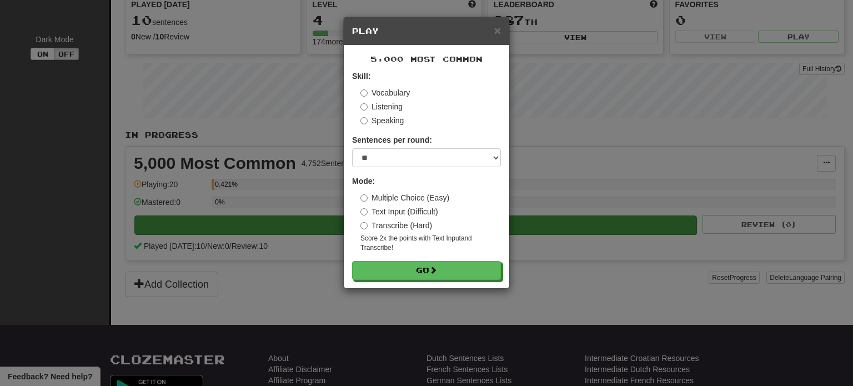 This screenshot has height=386, width=853. Describe the element at coordinates (364, 198) in the screenshot. I see `input: Multiple Choice (Easy)` at that location.